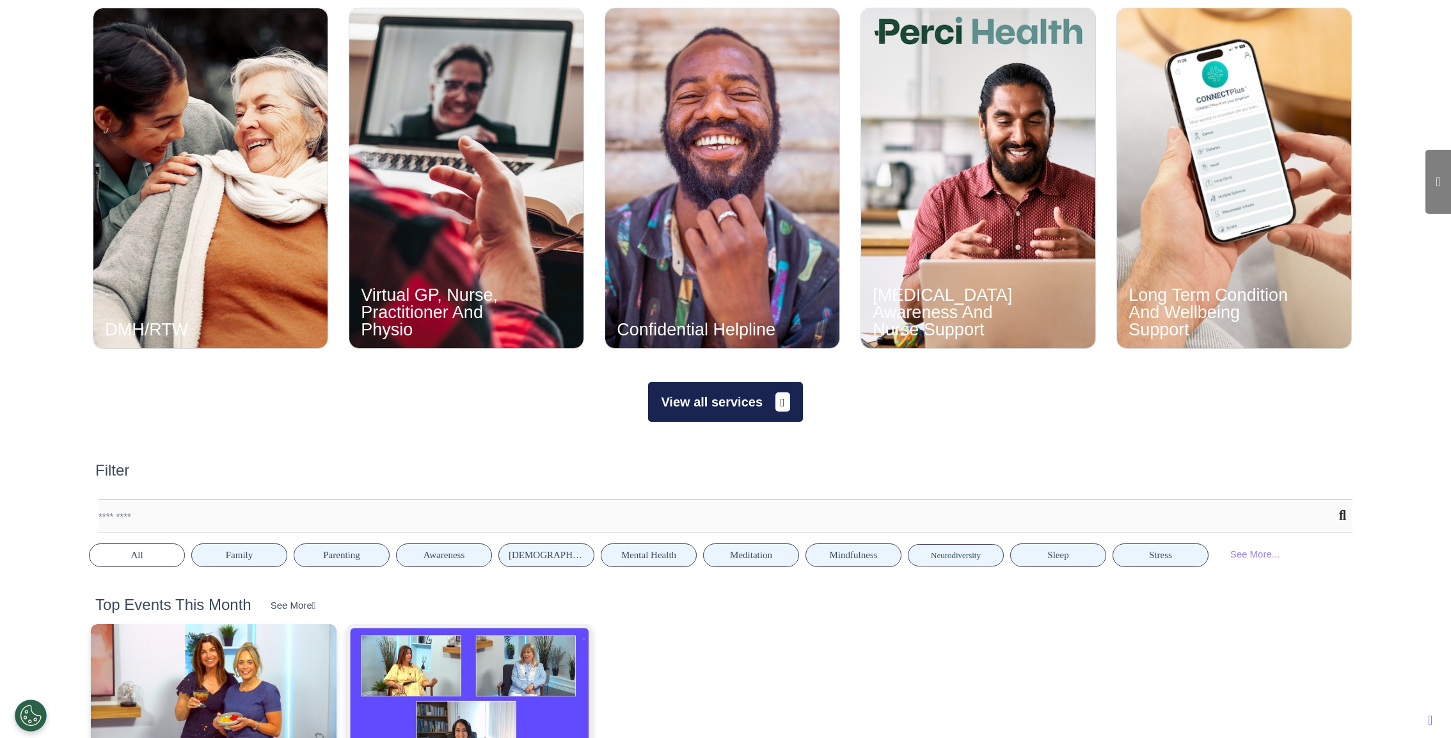 The image size is (1451, 738). I want to click on button: View all services, so click(725, 402).